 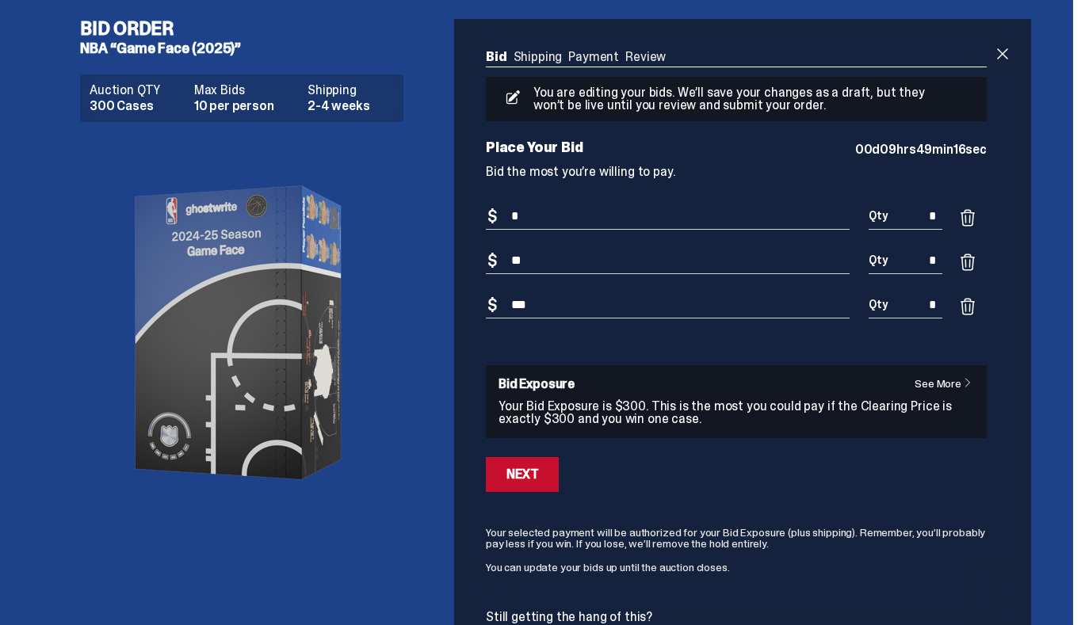 What do you see at coordinates (496, 56) in the screenshot?
I see `a: Bid` at bounding box center [496, 56].